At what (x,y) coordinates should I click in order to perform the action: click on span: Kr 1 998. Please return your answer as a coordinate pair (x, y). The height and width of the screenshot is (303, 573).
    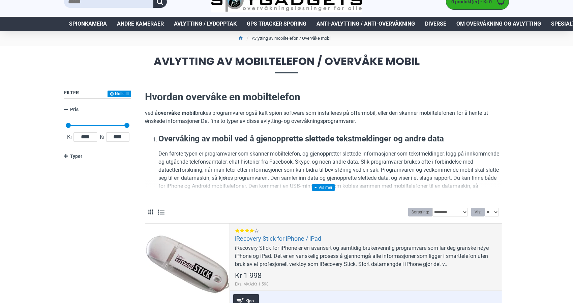
    Looking at the image, I should click on (248, 276).